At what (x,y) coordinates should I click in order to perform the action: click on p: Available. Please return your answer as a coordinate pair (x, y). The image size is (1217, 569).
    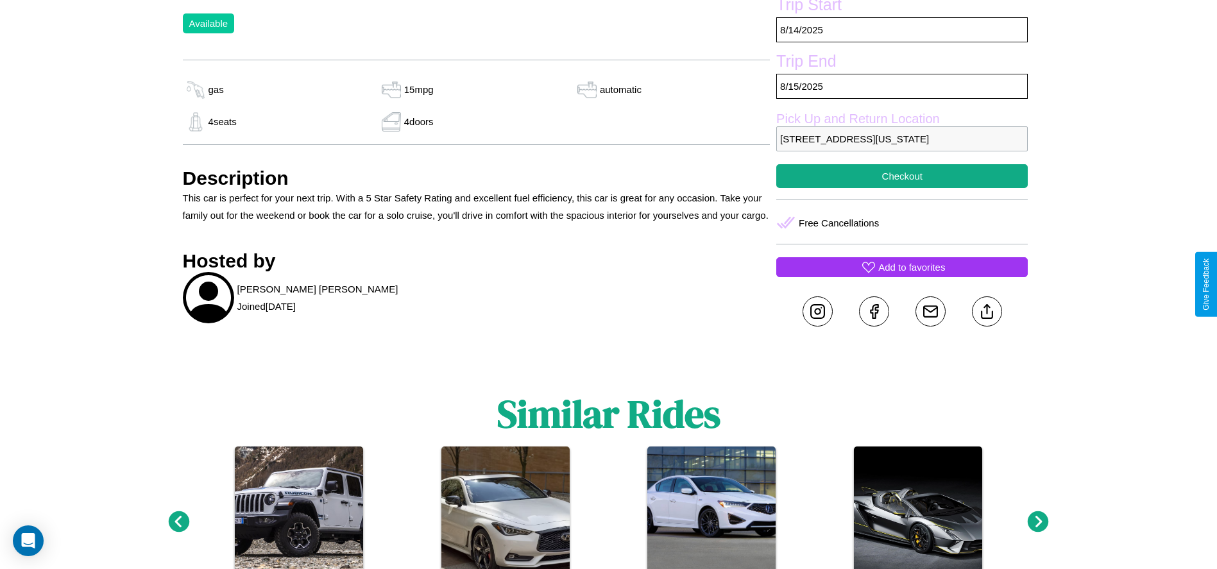
    Looking at the image, I should click on (209, 23).